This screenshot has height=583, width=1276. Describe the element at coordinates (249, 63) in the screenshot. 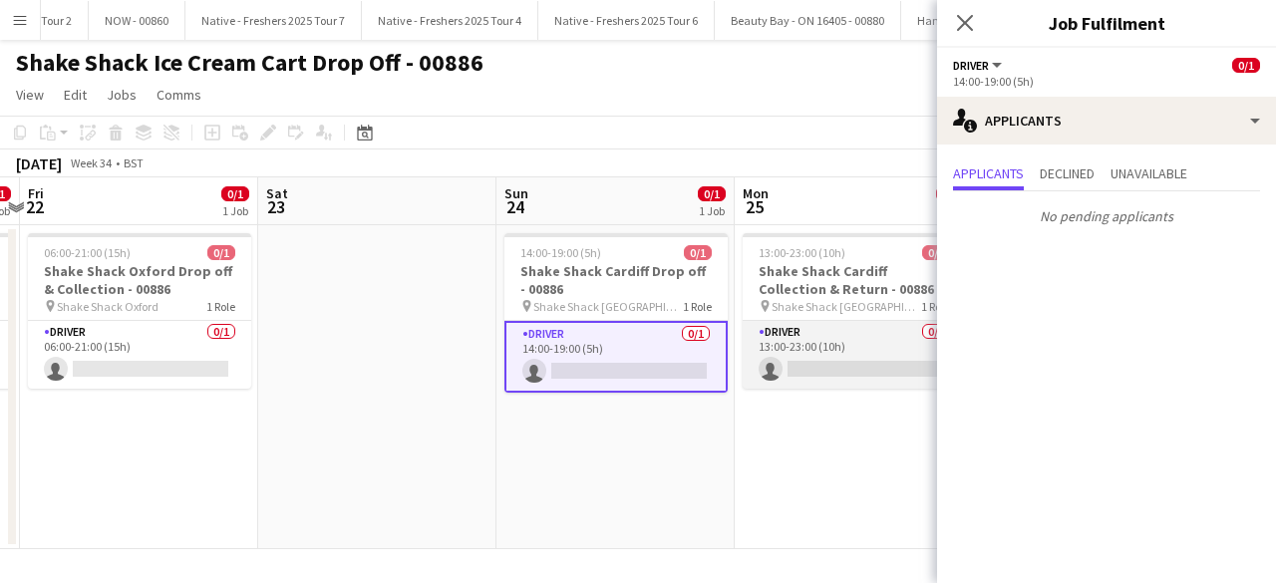

I see `h1: Shake Shack Ice Cream Cart Drop Off - 00886` at that location.